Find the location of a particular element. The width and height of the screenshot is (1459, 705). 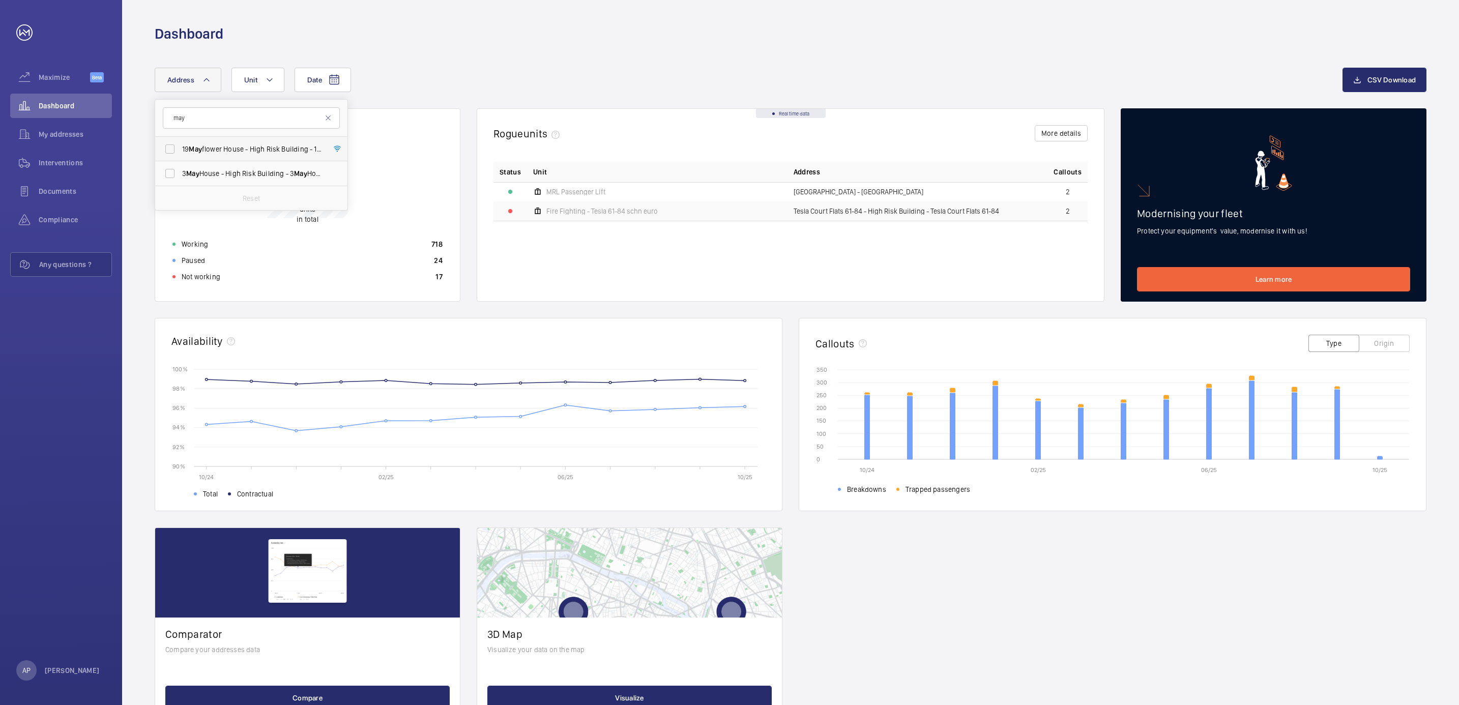

input: Search by address is located at coordinates (251, 118).